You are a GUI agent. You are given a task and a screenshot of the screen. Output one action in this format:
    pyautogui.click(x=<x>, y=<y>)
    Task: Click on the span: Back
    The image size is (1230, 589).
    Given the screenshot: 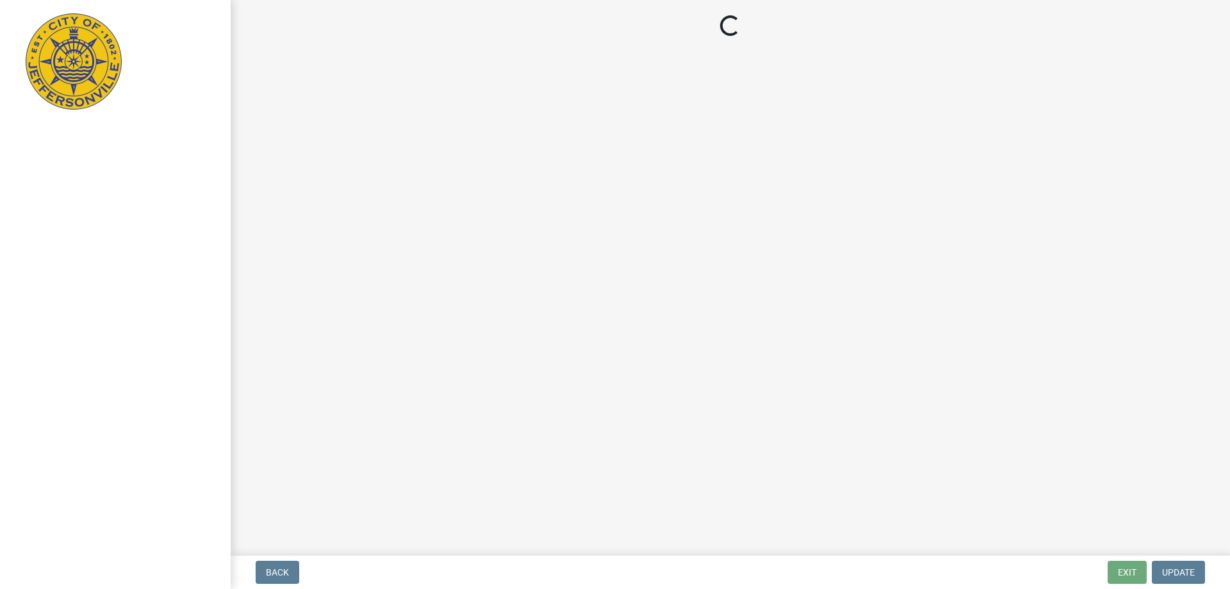 What is the action you would take?
    pyautogui.click(x=277, y=572)
    